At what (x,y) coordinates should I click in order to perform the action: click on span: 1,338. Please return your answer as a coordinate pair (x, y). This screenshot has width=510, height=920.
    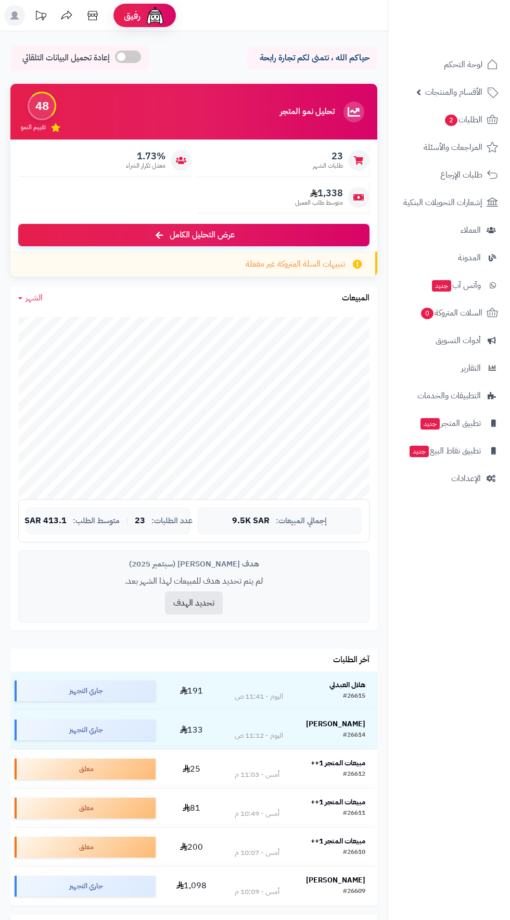
    Looking at the image, I should click on (319, 193).